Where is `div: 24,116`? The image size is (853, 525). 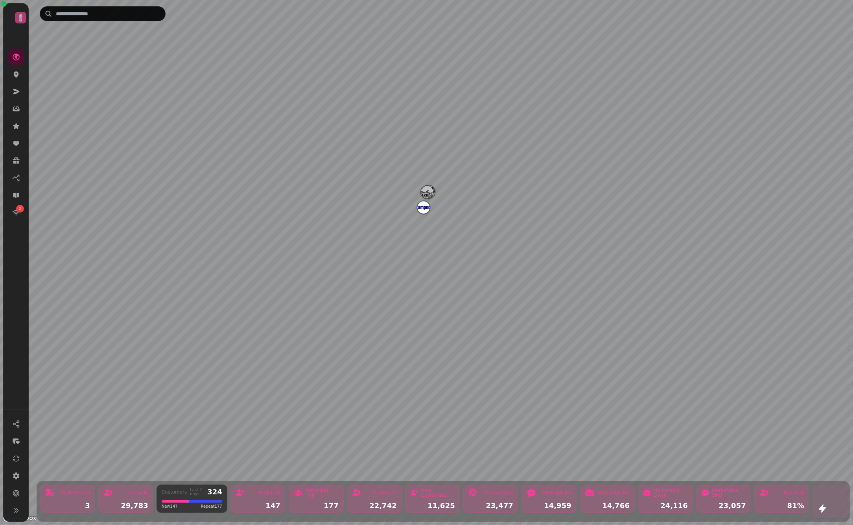 div: 24,116 is located at coordinates (665, 506).